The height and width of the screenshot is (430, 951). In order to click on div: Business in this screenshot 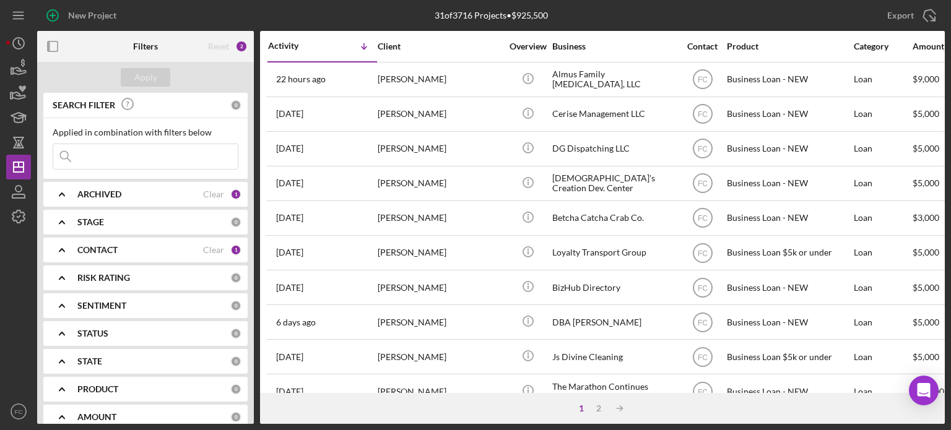, I will do `click(614, 46)`.